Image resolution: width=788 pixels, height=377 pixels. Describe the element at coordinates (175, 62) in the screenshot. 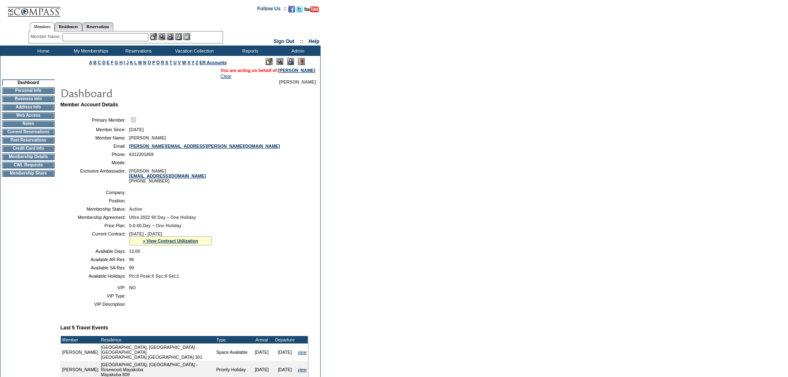

I see `a: U` at that location.